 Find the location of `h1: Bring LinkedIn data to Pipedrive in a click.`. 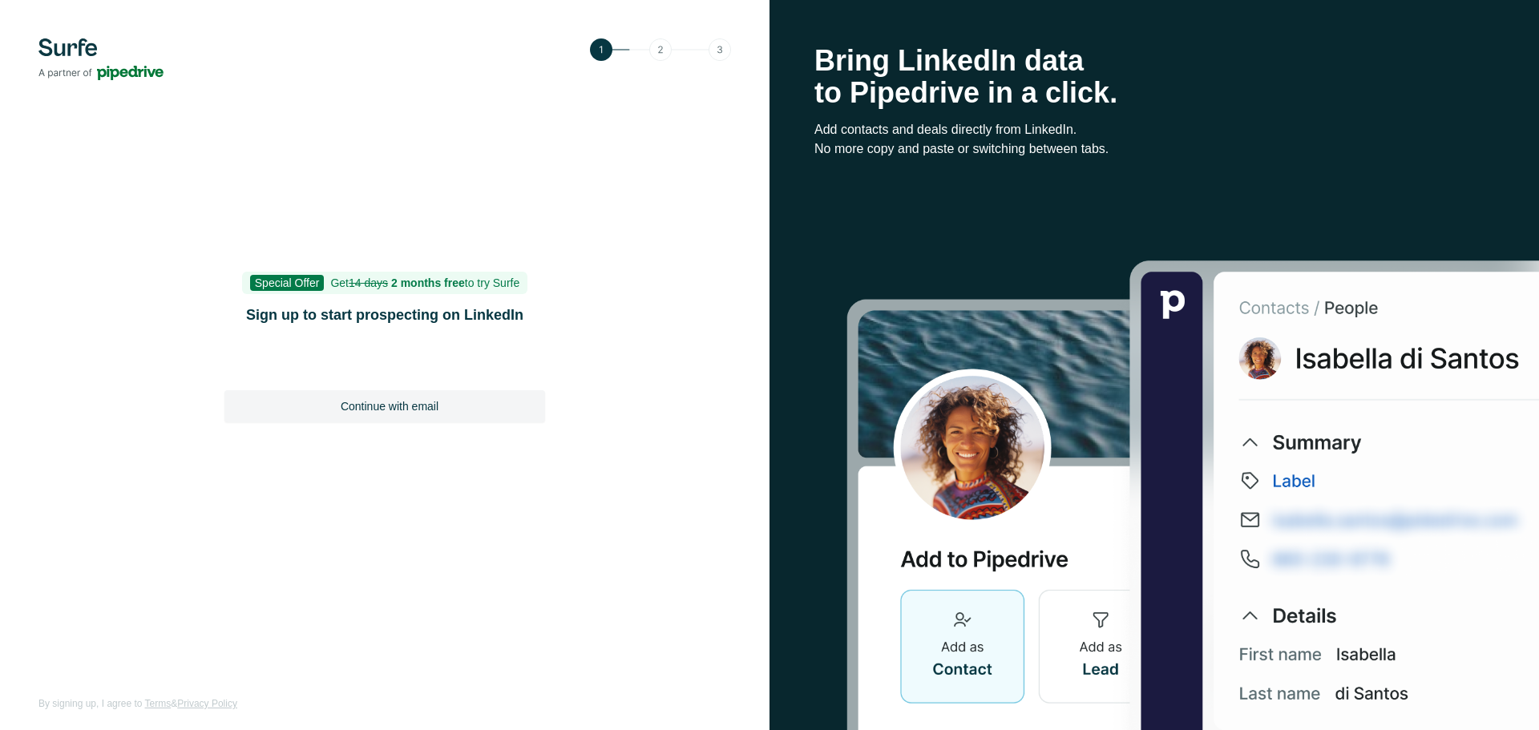

h1: Bring LinkedIn data to Pipedrive in a click. is located at coordinates (1155, 77).